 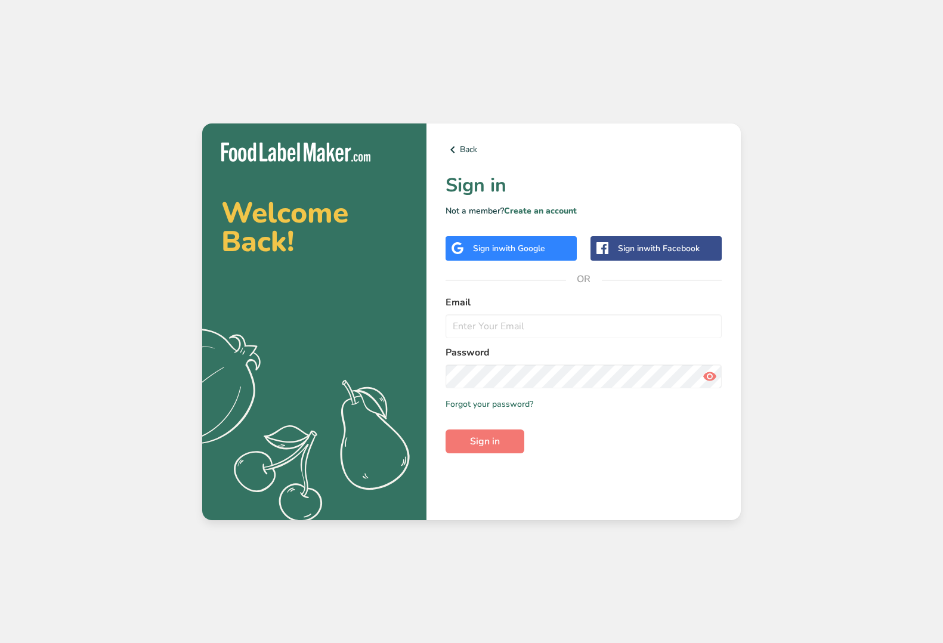 I want to click on h1: Sign in, so click(x=583, y=185).